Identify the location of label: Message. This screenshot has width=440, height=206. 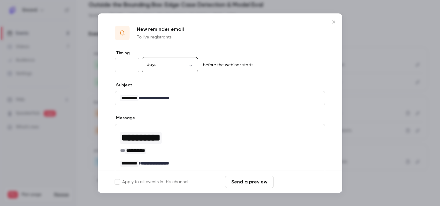
(125, 118).